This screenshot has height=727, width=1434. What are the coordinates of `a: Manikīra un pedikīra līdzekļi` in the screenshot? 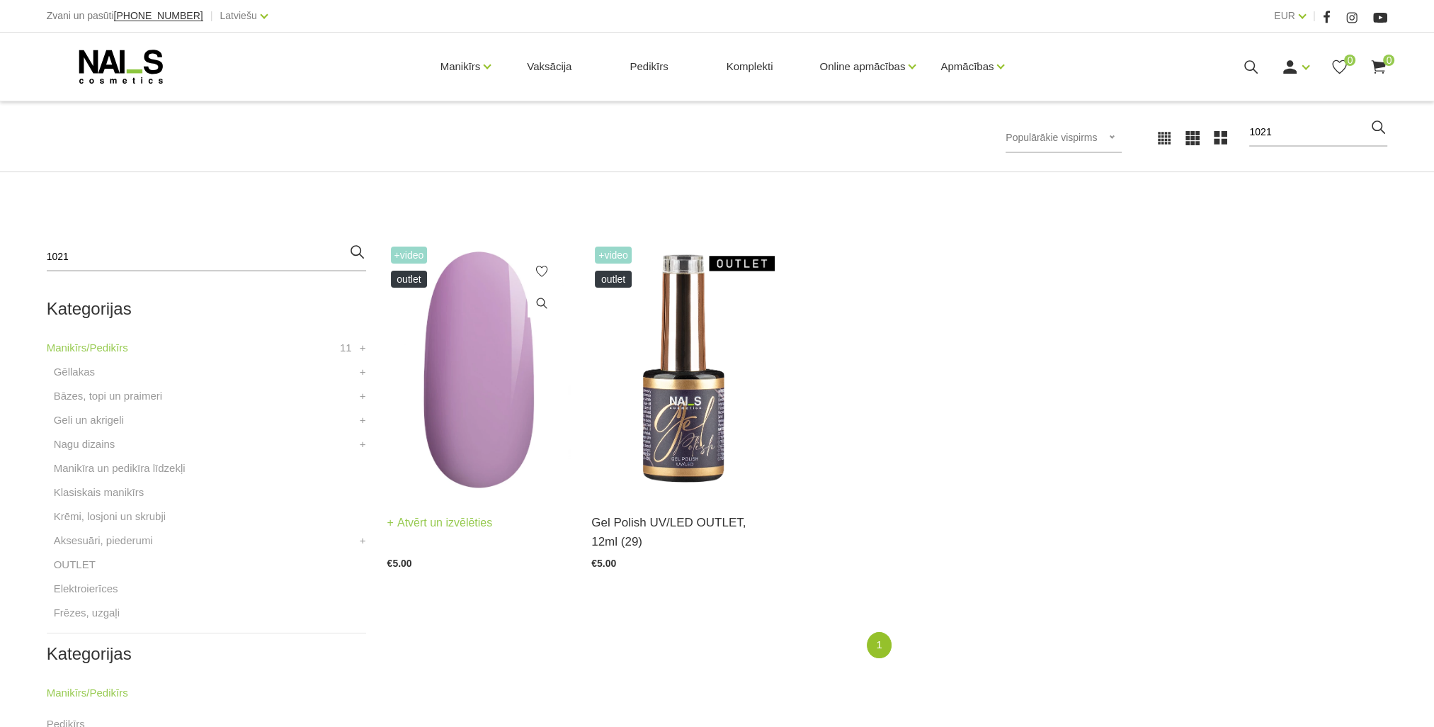 It's located at (120, 468).